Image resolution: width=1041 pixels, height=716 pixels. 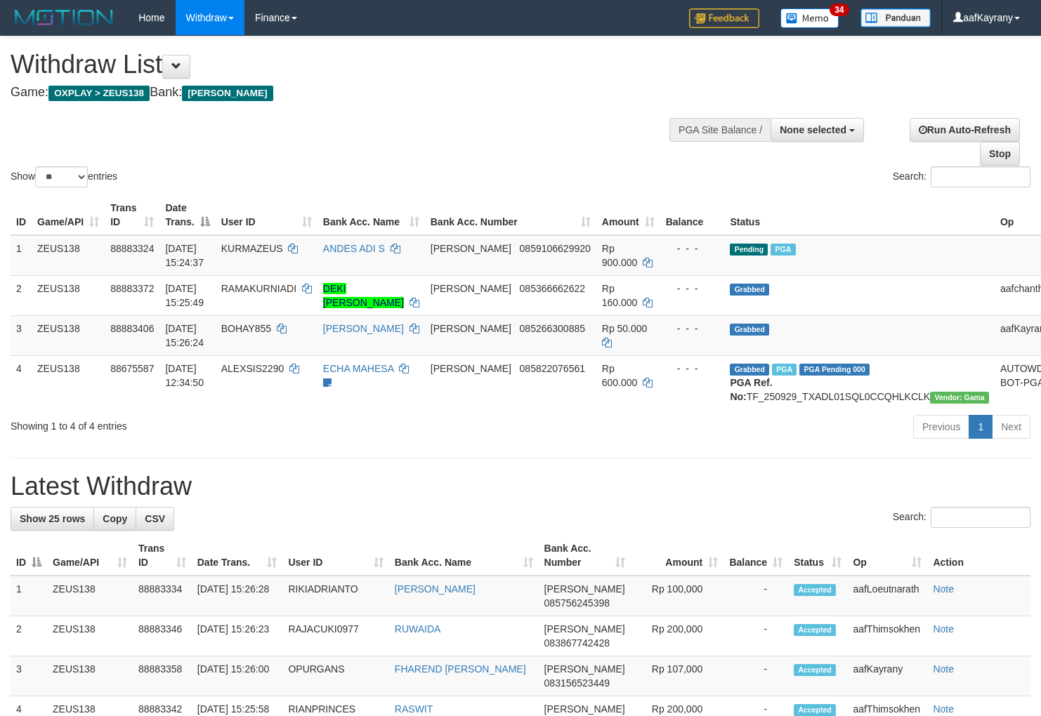 What do you see at coordinates (887, 555) in the screenshot?
I see `th: Op: activate to sort column ascending` at bounding box center [887, 555].